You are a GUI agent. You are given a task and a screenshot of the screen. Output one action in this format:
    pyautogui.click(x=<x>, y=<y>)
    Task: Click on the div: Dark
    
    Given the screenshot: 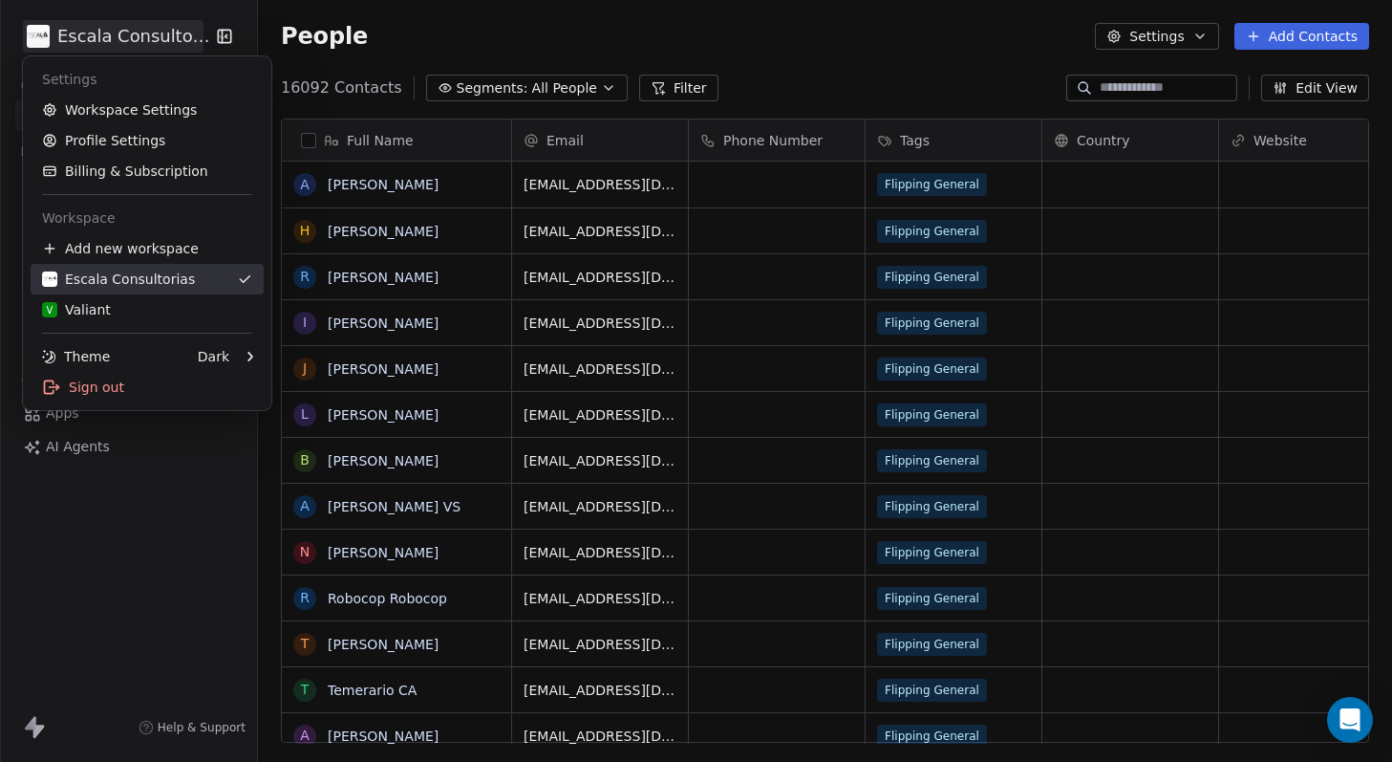 What is the action you would take?
    pyautogui.click(x=213, y=356)
    